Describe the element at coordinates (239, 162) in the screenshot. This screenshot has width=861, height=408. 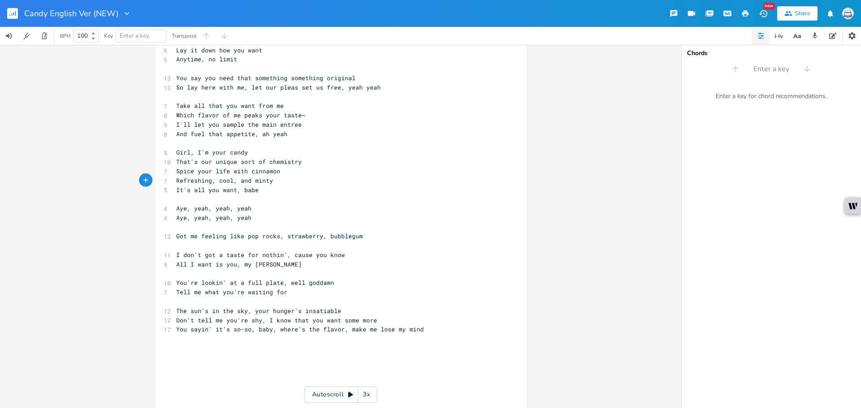
I see `span: That's our unique sort of chemistry` at that location.